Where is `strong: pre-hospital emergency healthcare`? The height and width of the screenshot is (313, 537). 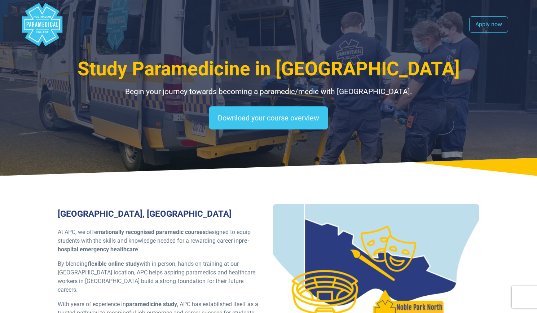 strong: pre-hospital emergency healthcare is located at coordinates (154, 245).